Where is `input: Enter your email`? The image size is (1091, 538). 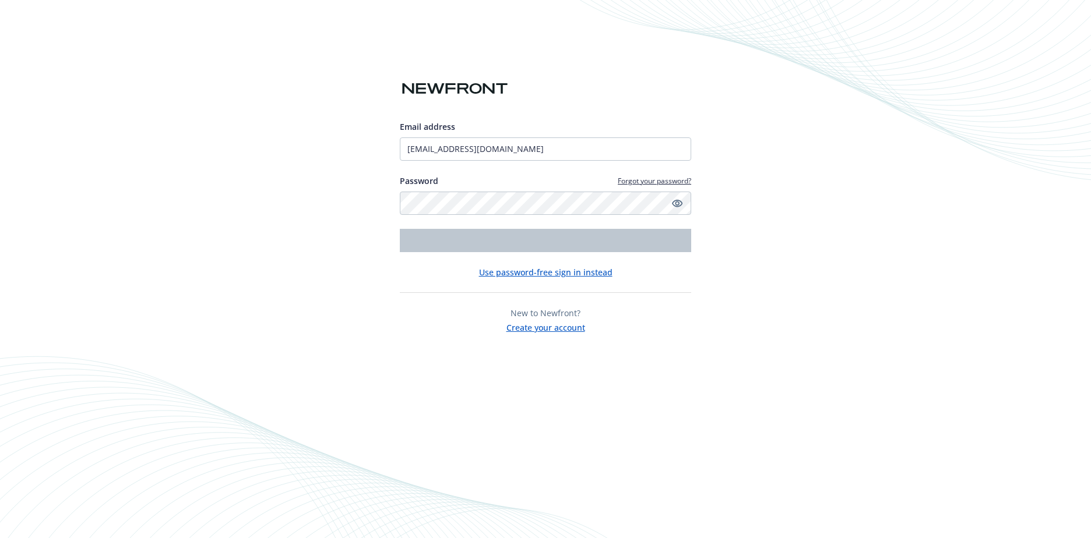
input: Enter your email is located at coordinates (545, 149).